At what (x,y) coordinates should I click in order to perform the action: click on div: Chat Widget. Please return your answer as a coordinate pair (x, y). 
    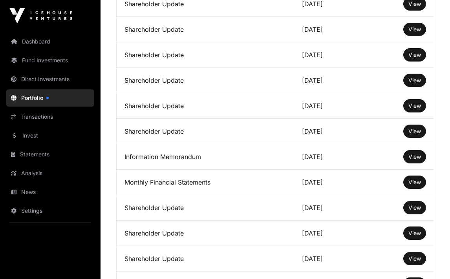
    Looking at the image, I should click on (430, 261).